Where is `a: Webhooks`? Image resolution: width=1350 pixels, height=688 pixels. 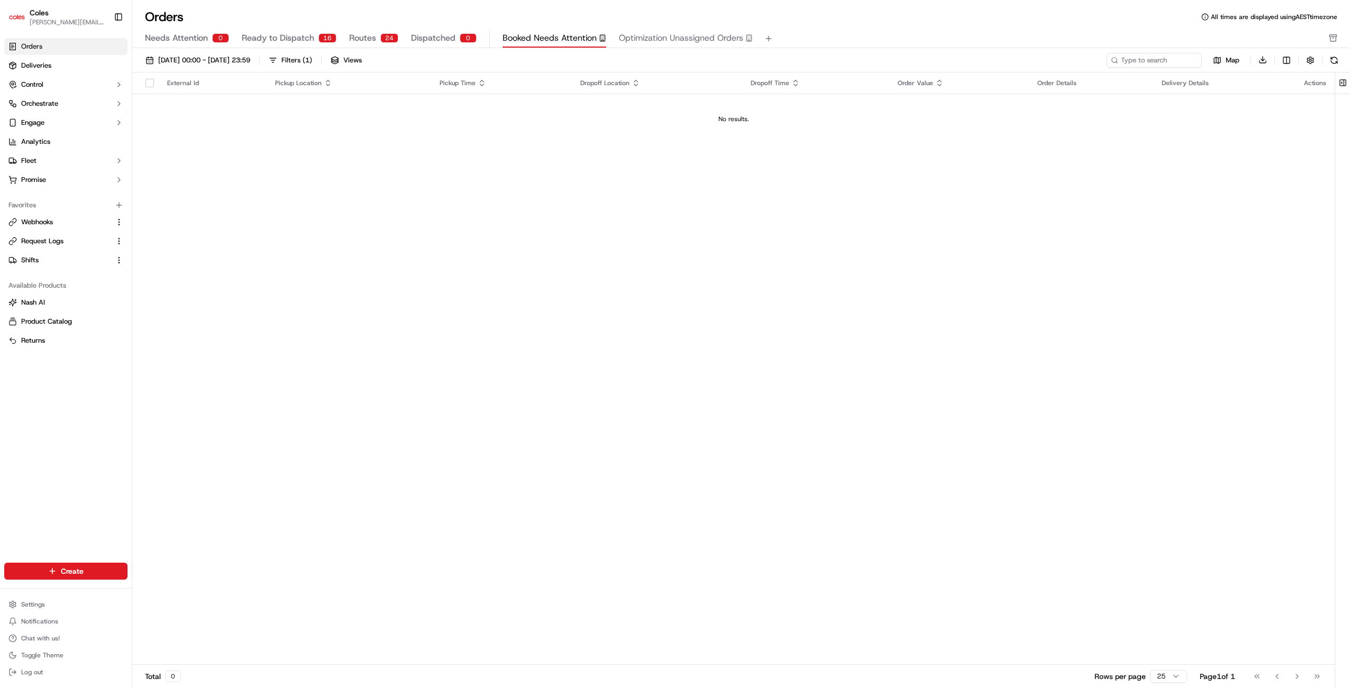 a: Webhooks is located at coordinates (59, 222).